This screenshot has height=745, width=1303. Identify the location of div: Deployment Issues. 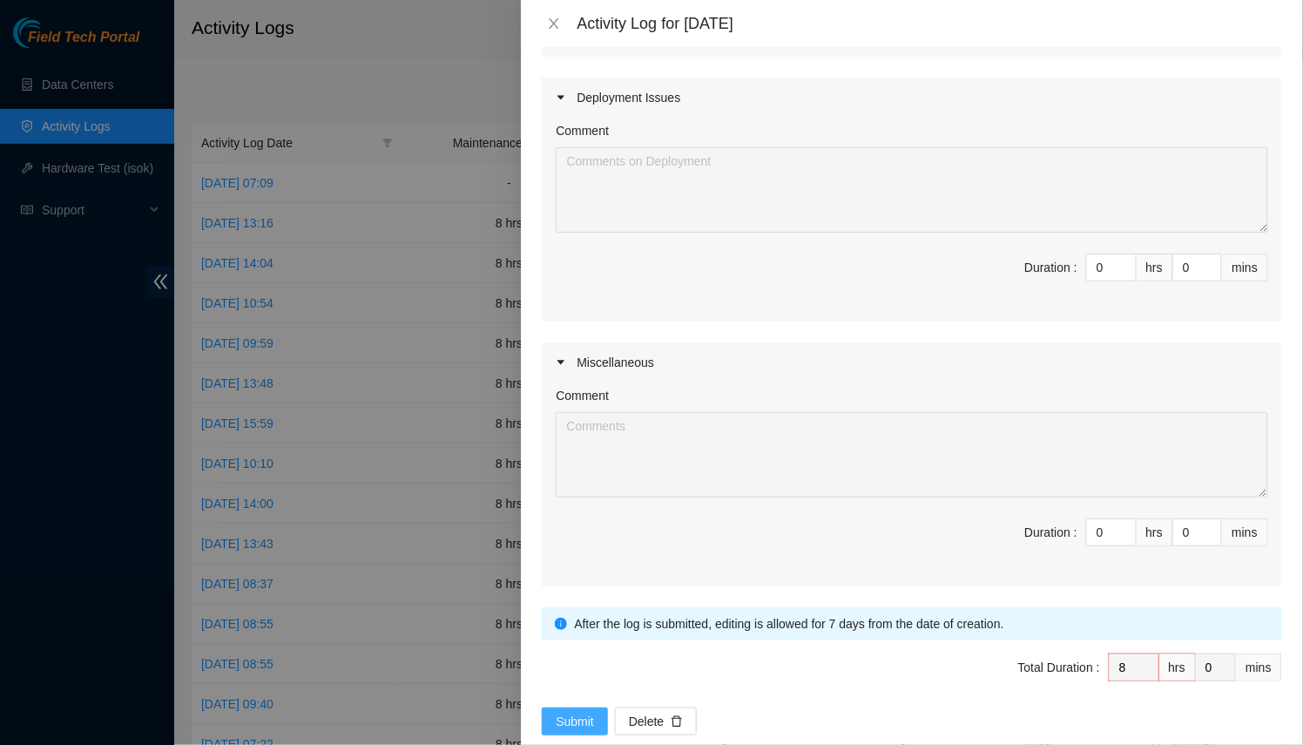
(912, 98).